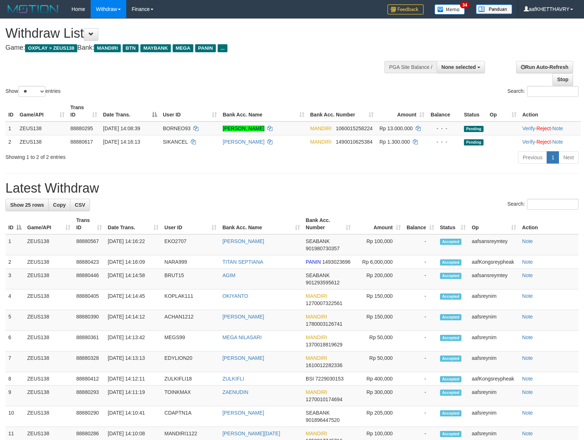 This screenshot has width=584, height=440. I want to click on span: MAYBANK, so click(156, 48).